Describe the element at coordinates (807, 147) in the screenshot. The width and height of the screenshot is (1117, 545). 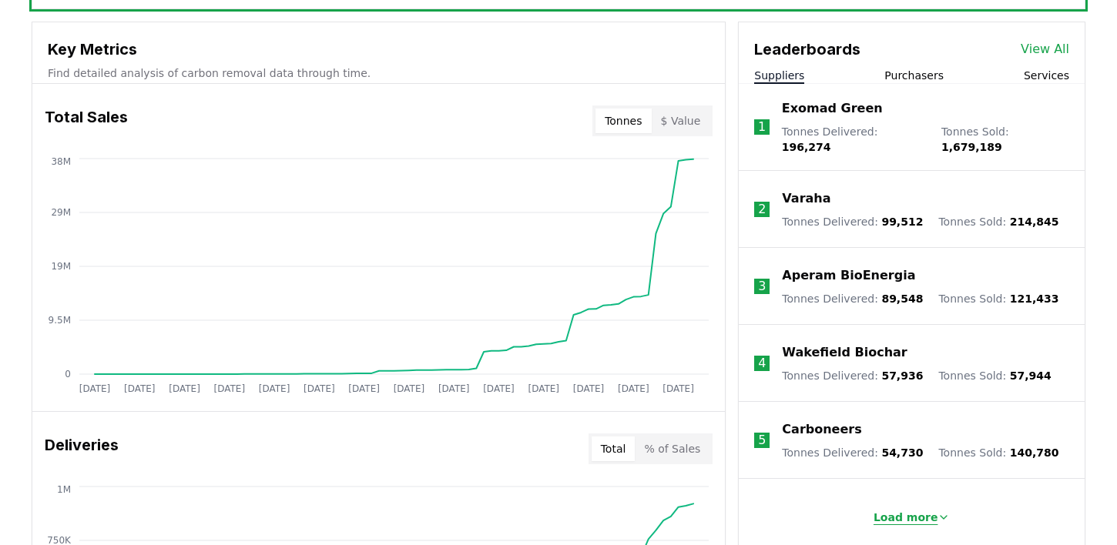
I see `span: 196,274` at that location.